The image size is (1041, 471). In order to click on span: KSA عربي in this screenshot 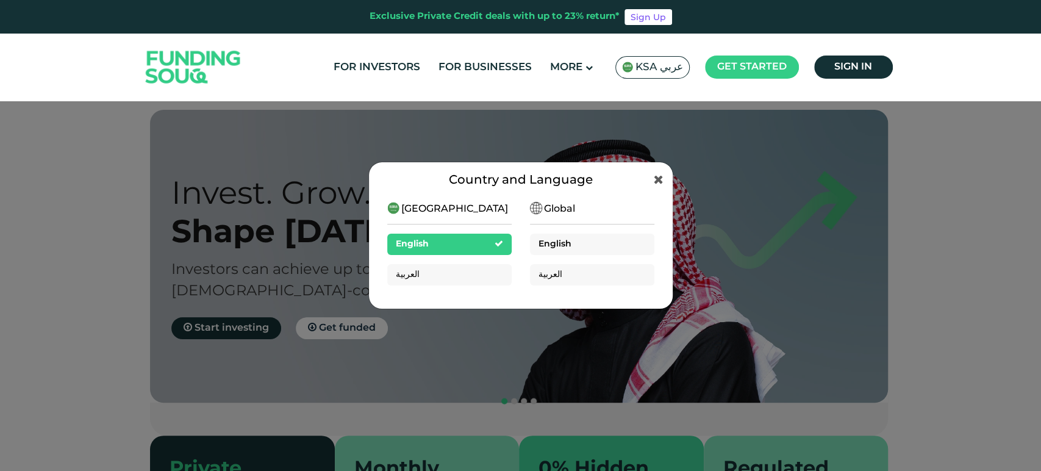, I will do `click(659, 67)`.